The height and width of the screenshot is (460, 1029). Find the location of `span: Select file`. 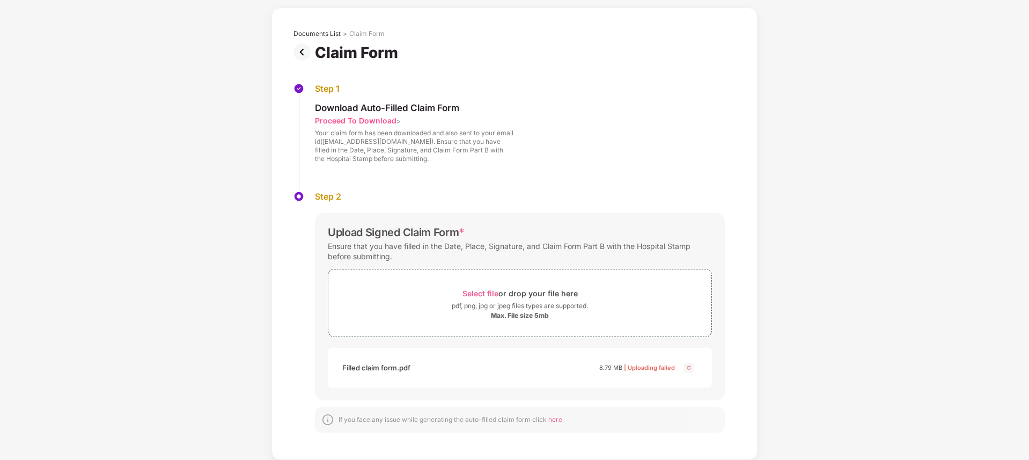

span: Select file is located at coordinates (480, 293).